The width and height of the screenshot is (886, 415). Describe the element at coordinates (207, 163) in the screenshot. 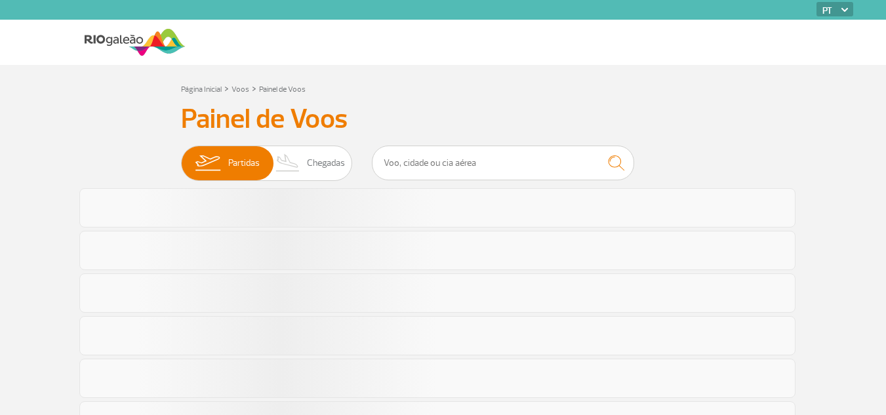

I see `img: slider-embarque` at that location.